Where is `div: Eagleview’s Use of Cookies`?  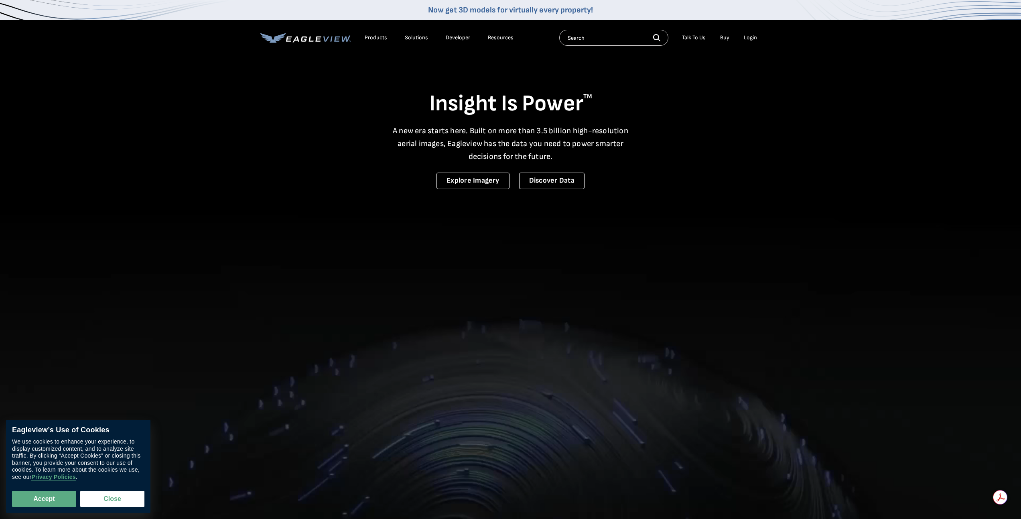 div: Eagleview’s Use of Cookies is located at coordinates (78, 430).